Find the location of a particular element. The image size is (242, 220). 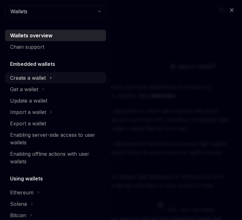

button: Wallets is located at coordinates (56, 11).